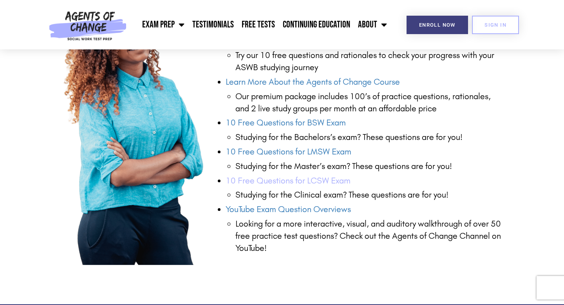  What do you see at coordinates (370, 137) in the screenshot?
I see `li: Studying for the Bachelors’s exam? These questions are for you!` at bounding box center [370, 137].